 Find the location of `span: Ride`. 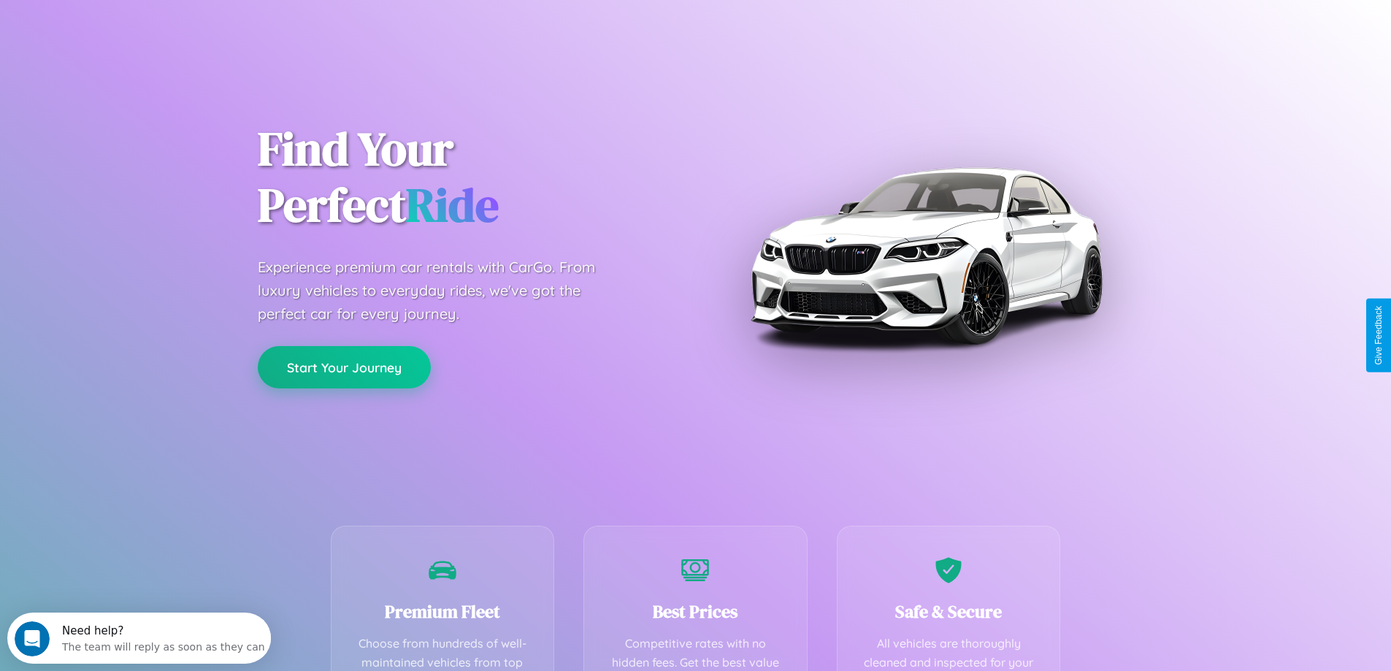

span: Ride is located at coordinates (452, 205).